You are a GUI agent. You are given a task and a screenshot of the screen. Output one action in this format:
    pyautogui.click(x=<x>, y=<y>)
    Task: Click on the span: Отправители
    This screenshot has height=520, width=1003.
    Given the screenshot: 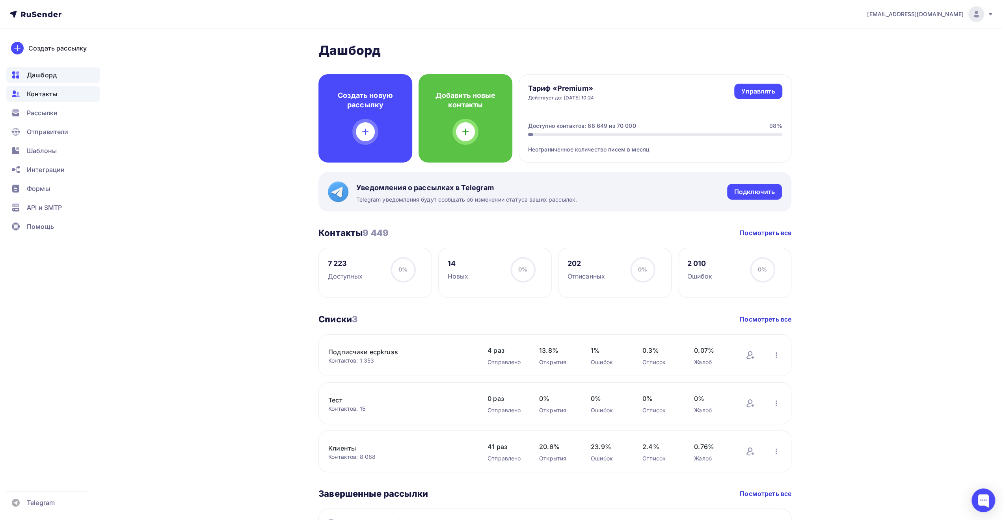 What is the action you would take?
    pyautogui.click(x=48, y=132)
    